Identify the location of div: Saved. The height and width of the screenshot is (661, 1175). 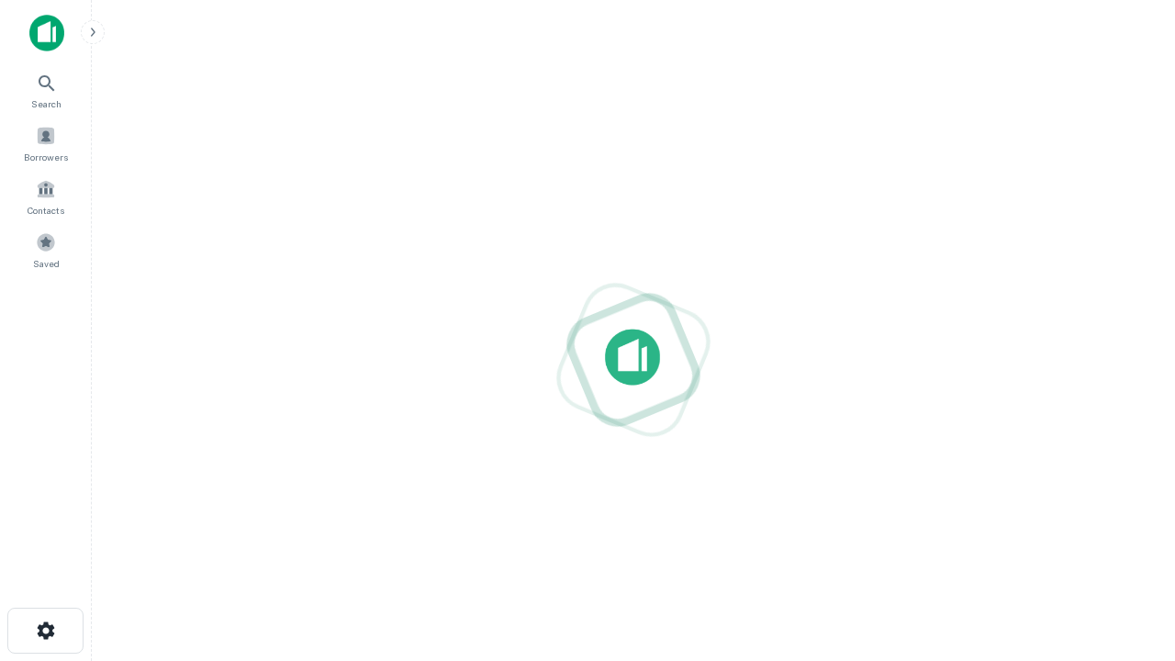
(46, 250).